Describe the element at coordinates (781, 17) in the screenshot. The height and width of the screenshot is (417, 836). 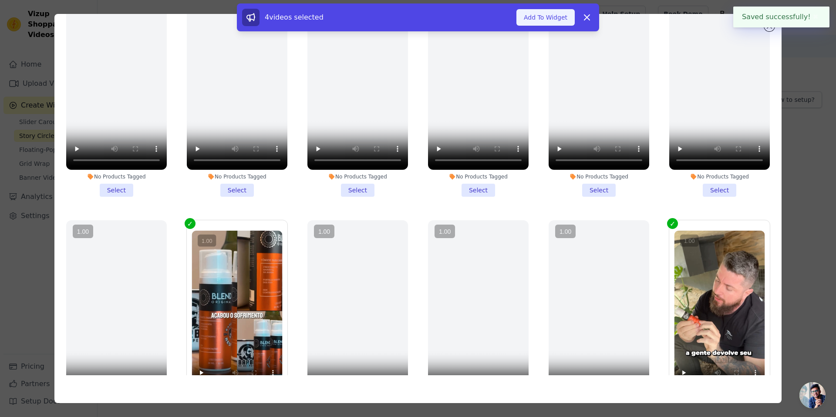
I see `div: Saved successfully!` at that location.